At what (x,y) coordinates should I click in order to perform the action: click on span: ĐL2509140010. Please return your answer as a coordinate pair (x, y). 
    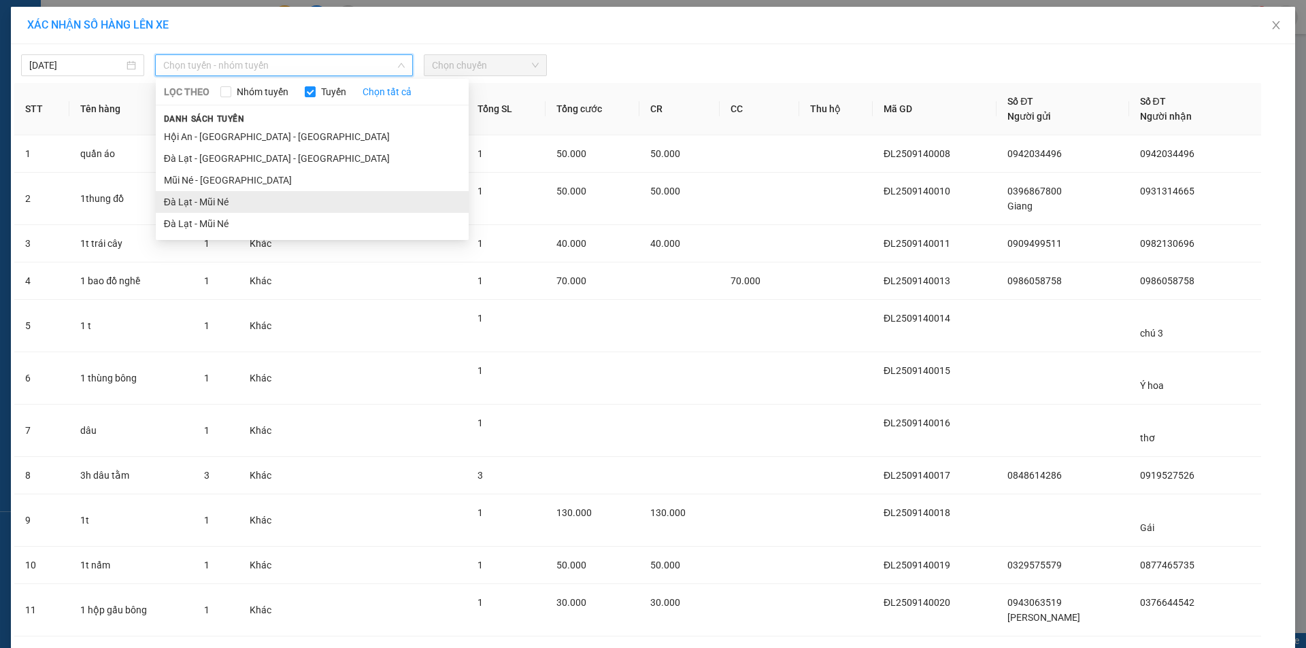
    Looking at the image, I should click on (917, 191).